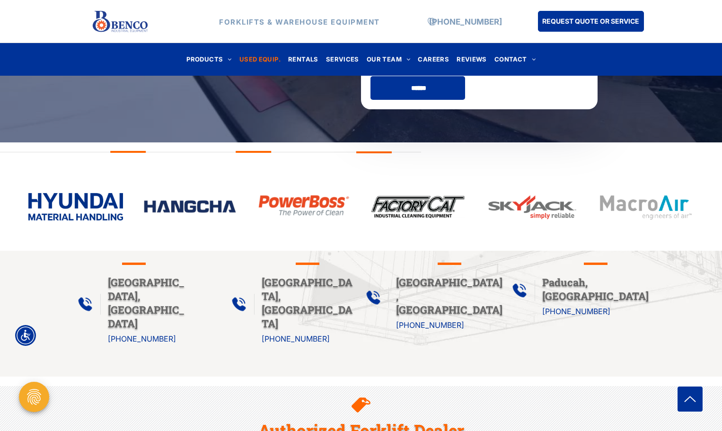 Image resolution: width=722 pixels, height=431 pixels. What do you see at coordinates (433, 59) in the screenshot?
I see `a: CAREERS` at bounding box center [433, 59].